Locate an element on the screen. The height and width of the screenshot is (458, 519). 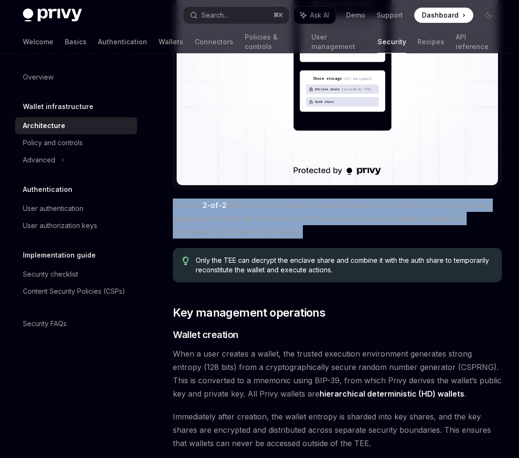
div: Policy and controls is located at coordinates (53, 143).